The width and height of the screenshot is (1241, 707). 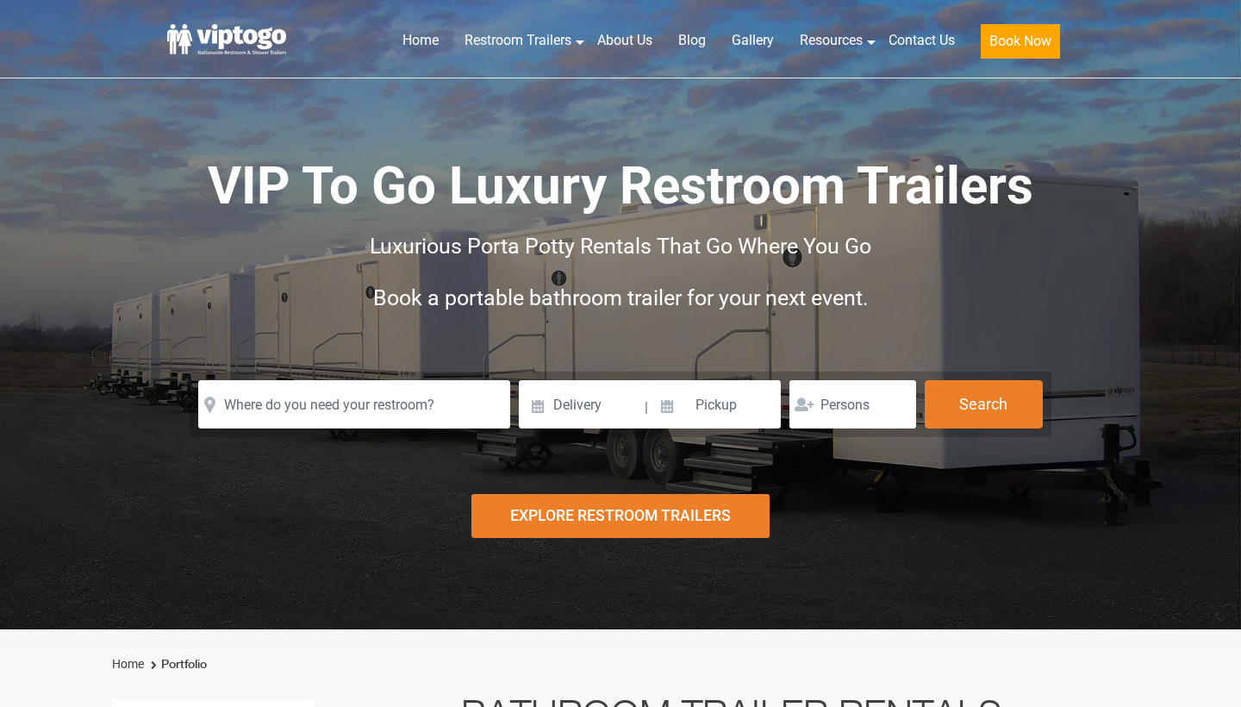 What do you see at coordinates (421, 41) in the screenshot?
I see `a: Home` at bounding box center [421, 41].